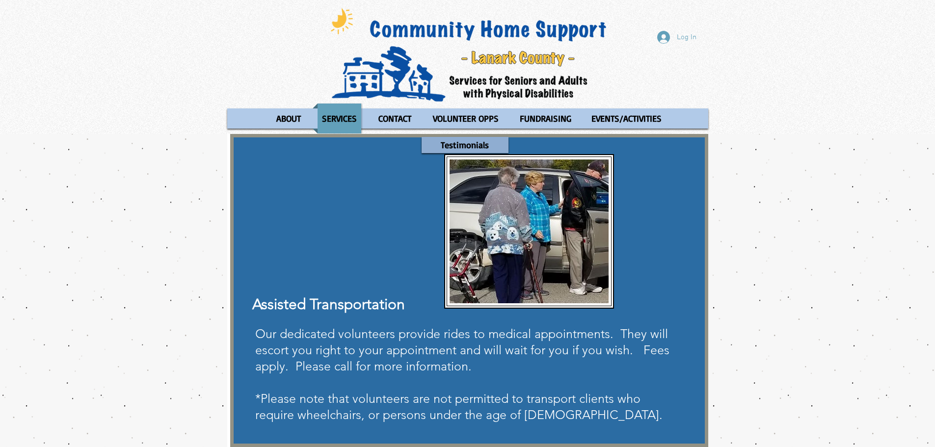 The width and height of the screenshot is (935, 447). What do you see at coordinates (465, 145) in the screenshot?
I see `p: Testimonials` at bounding box center [465, 145].